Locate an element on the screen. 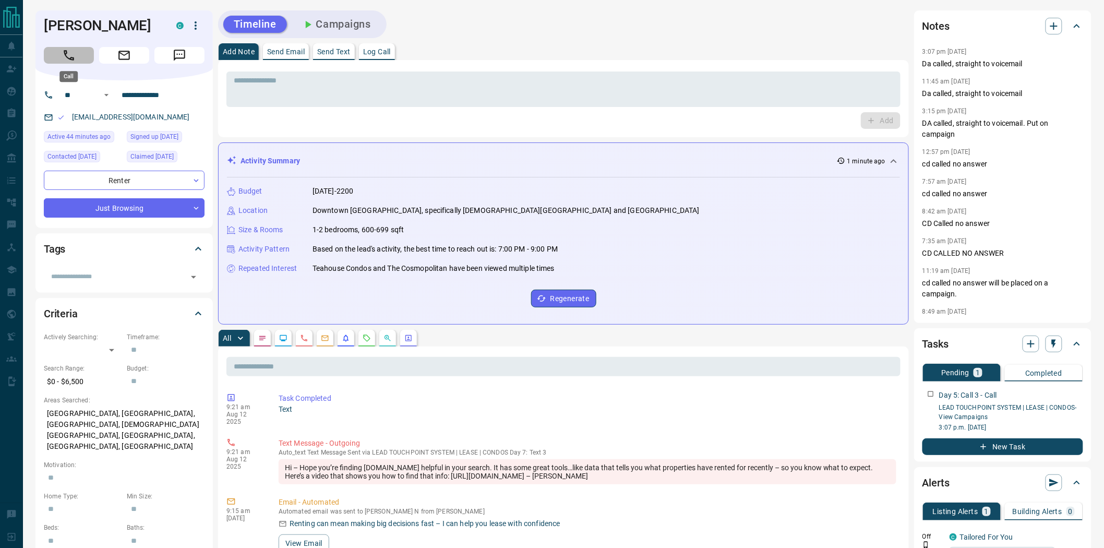 This screenshot has height=548, width=1104. p: Size & Rooms is located at coordinates (261, 230).